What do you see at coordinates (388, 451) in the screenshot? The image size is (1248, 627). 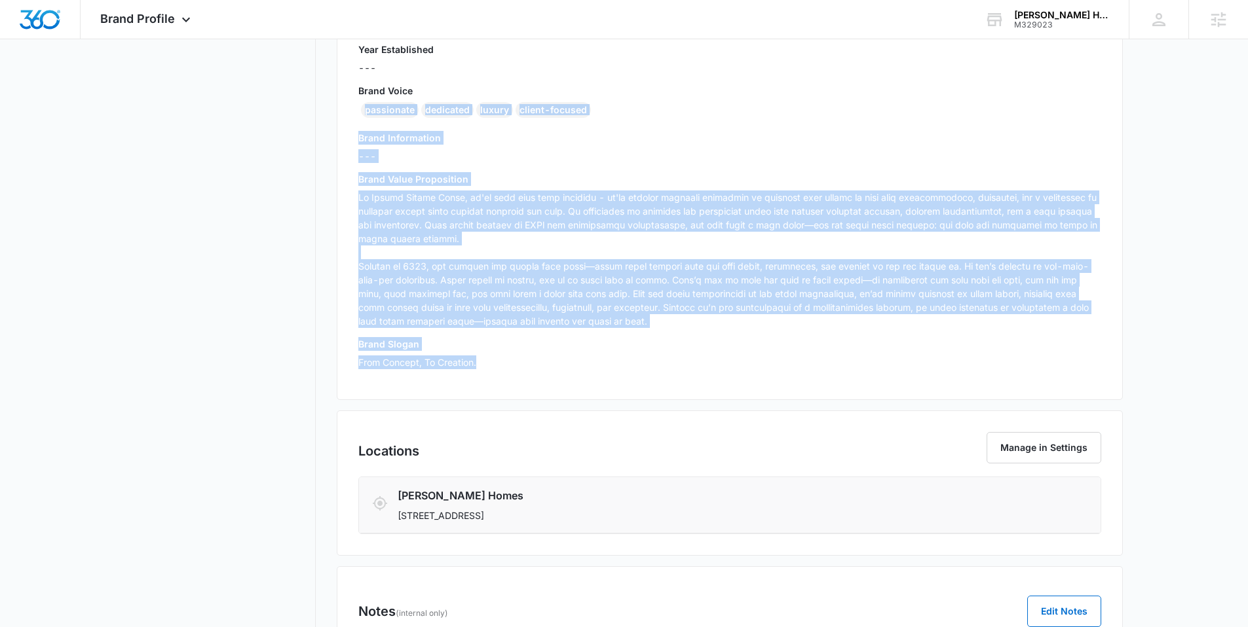 I see `h2: Locations` at bounding box center [388, 451].